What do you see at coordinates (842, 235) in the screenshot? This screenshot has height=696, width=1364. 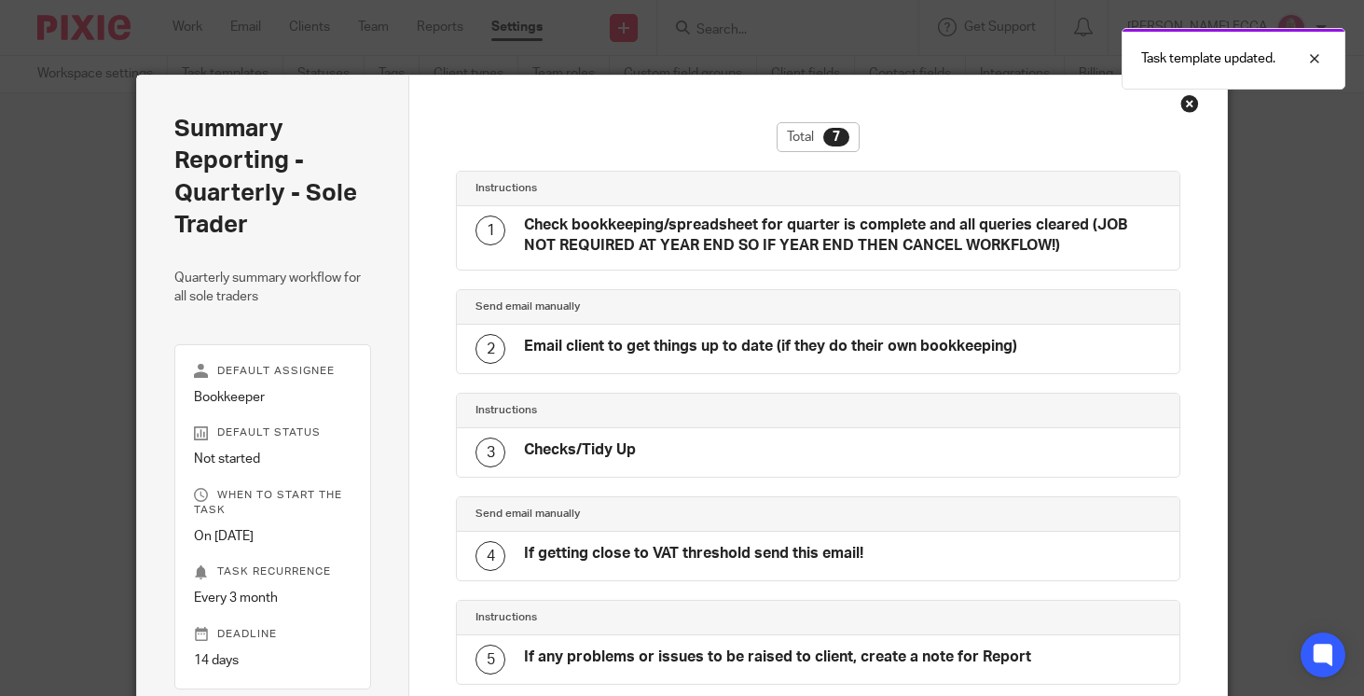 I see `h4: Check bookkeeping/spreadsheet for quarter is complete and all queries cleared (JOB NOT REQUIRED A...` at bounding box center [842, 235].